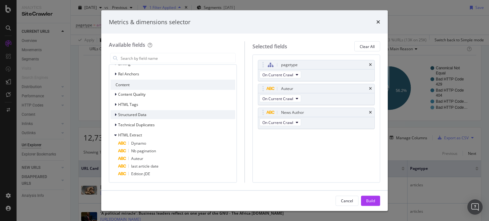 Image resolution: width=489 pixels, height=221 pixels. Describe the element at coordinates (150, 22) in the screenshot. I see `div: Metrics & dimensions selector` at that location.